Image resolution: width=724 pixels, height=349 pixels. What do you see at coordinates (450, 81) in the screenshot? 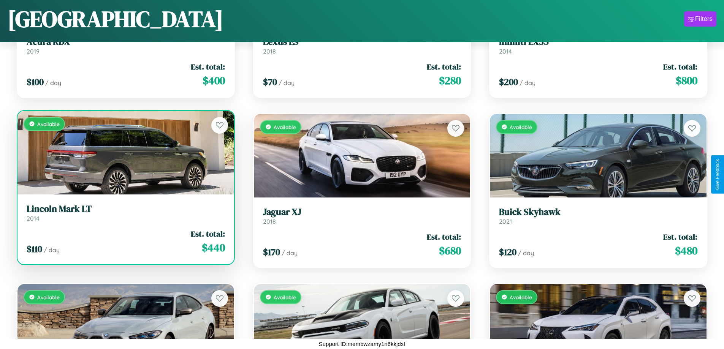
I see `span: $ 280` at bounding box center [450, 81].